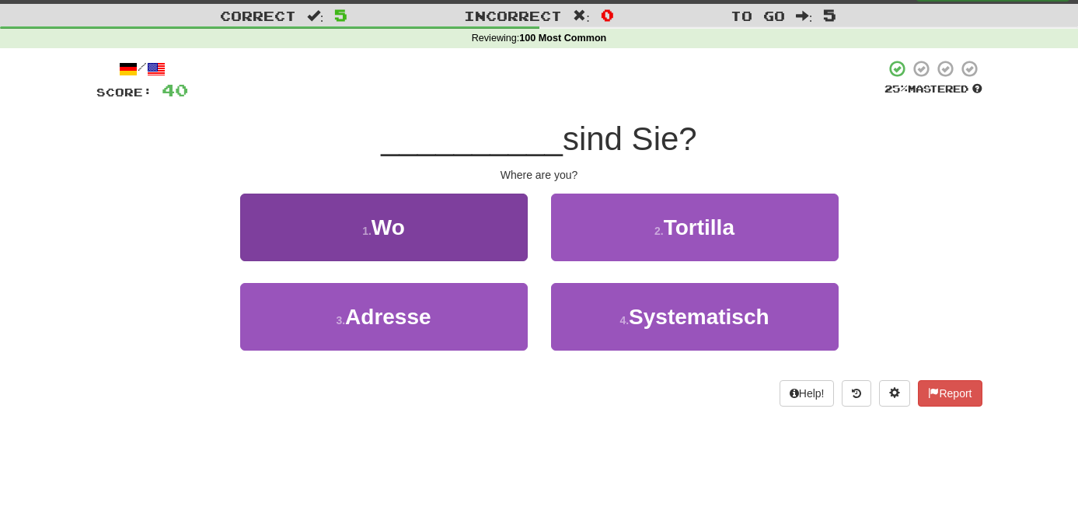 The width and height of the screenshot is (1078, 531). I want to click on span: Incorrect, so click(513, 16).